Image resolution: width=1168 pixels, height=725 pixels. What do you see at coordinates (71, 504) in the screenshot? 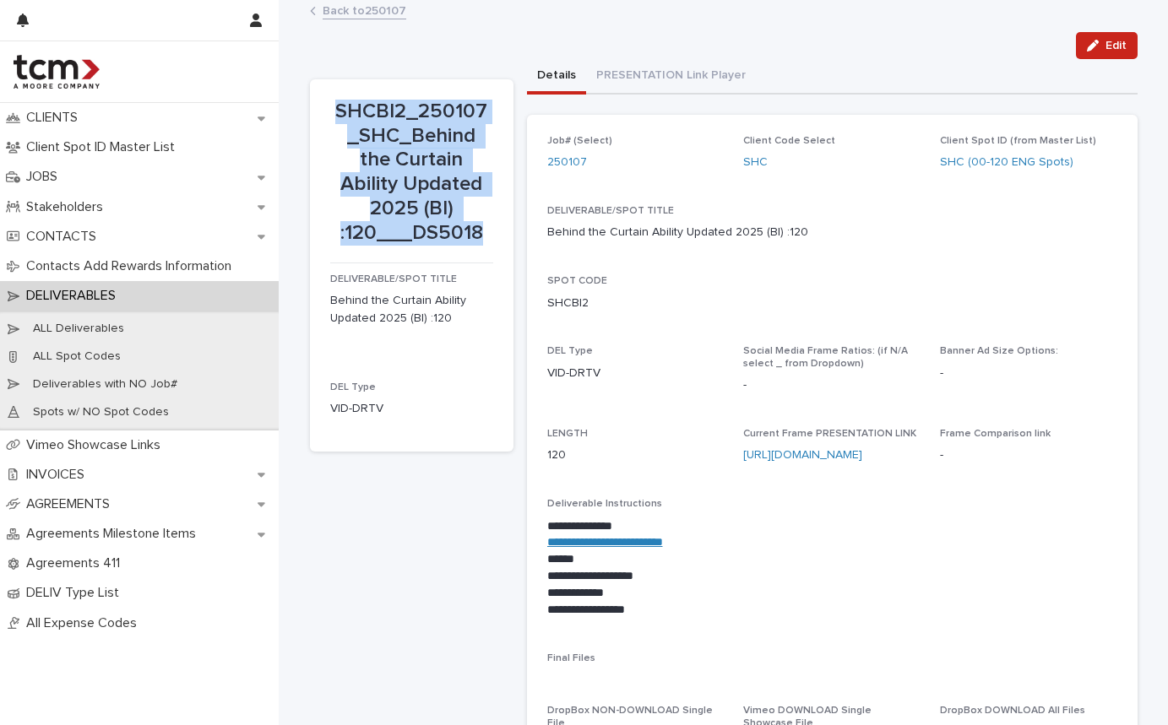
I see `p: AGREEMENTS` at bounding box center [71, 504].